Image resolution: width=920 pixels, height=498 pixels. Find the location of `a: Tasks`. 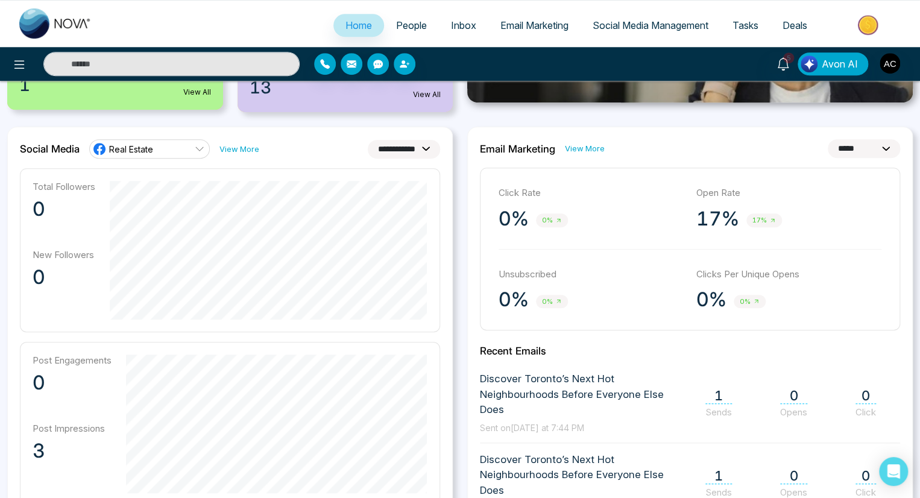

a: Tasks is located at coordinates (745, 25).